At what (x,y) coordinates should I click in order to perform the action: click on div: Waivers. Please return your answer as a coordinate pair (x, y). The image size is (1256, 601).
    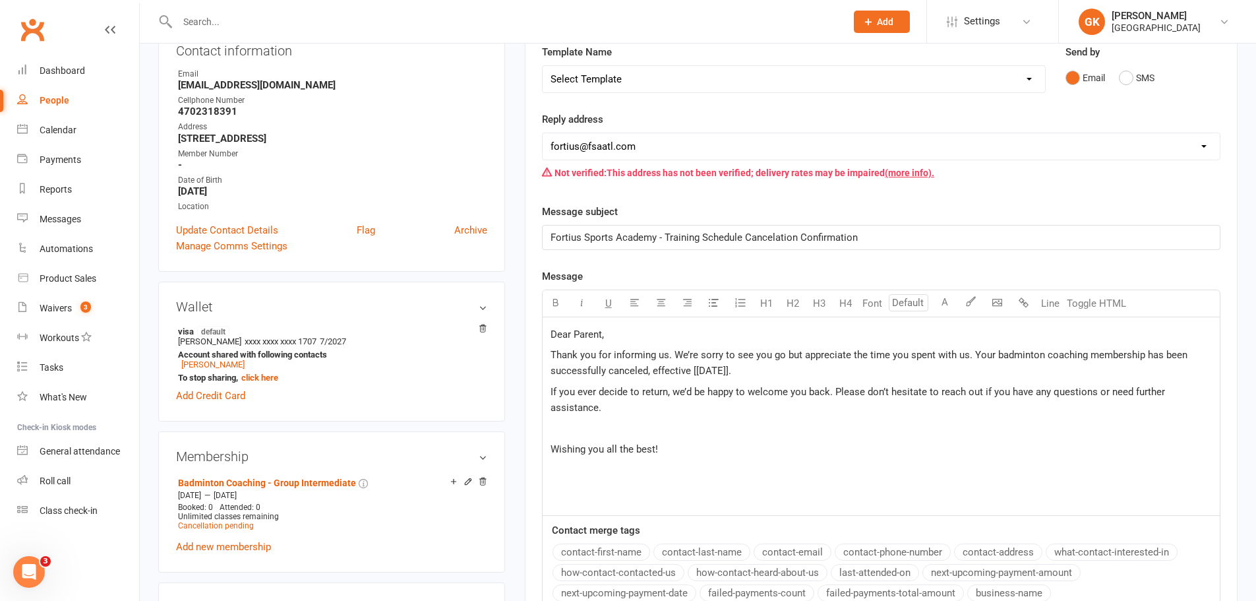
    Looking at the image, I should click on (55, 308).